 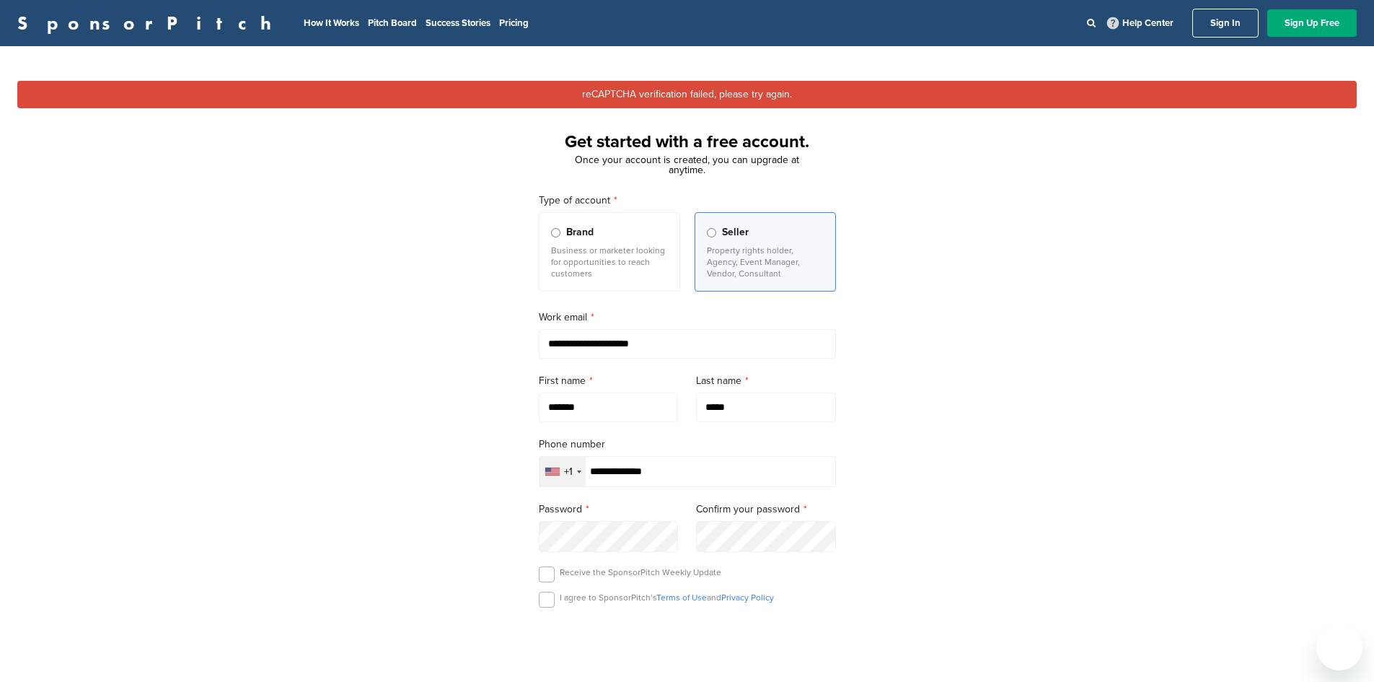 What do you see at coordinates (766, 381) in the screenshot?
I see `label: Last name` at bounding box center [766, 381].